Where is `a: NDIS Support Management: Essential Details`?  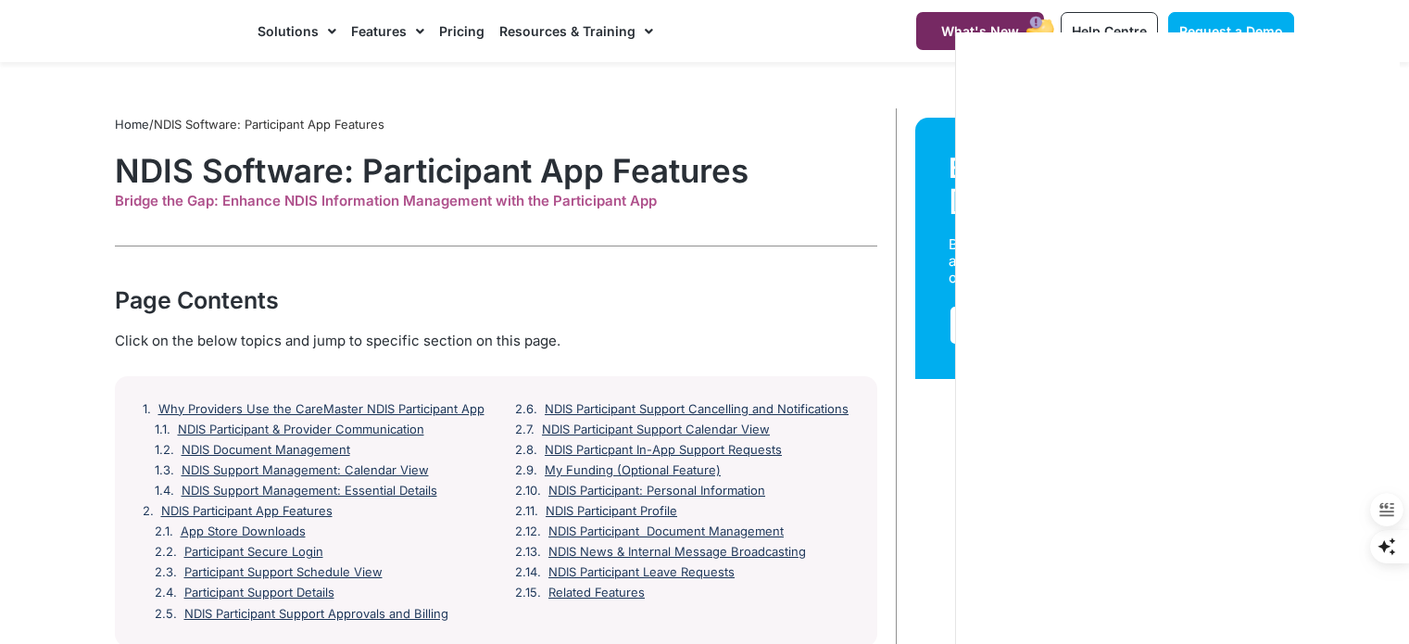 a: NDIS Support Management: Essential Details is located at coordinates (309, 491).